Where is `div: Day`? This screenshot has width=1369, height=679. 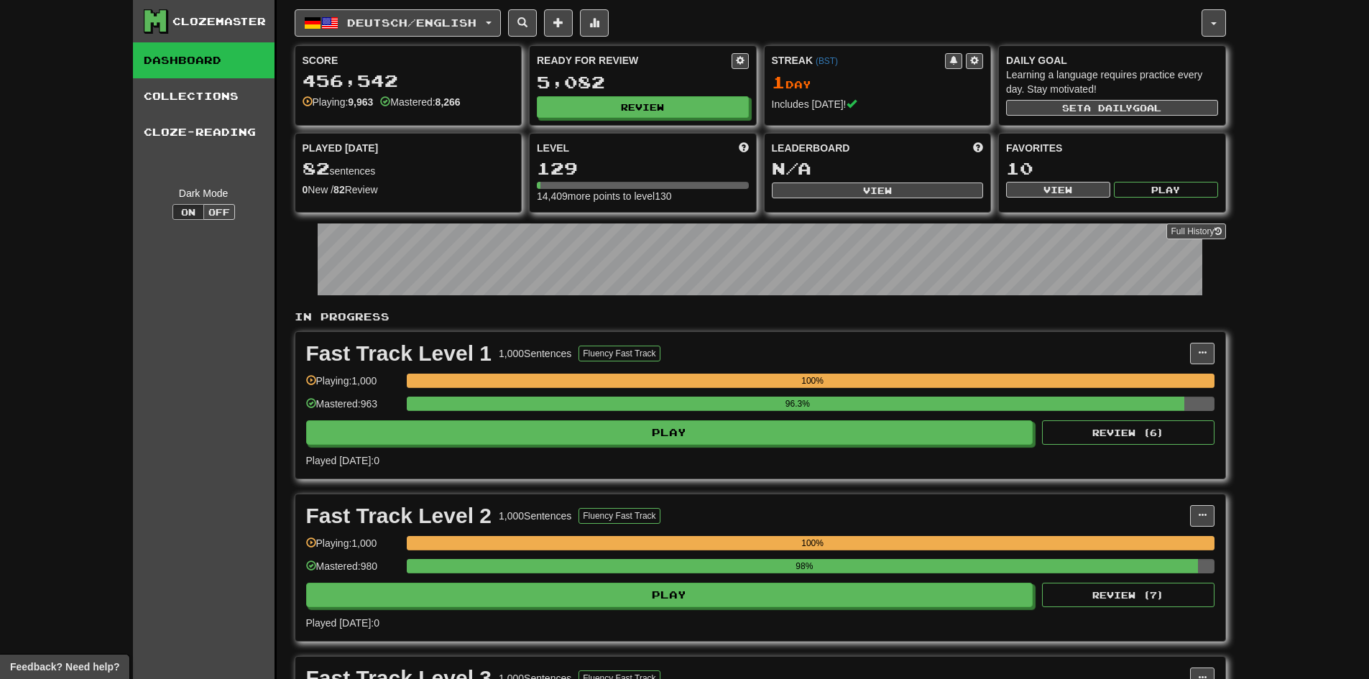
div: Day is located at coordinates (878, 83).